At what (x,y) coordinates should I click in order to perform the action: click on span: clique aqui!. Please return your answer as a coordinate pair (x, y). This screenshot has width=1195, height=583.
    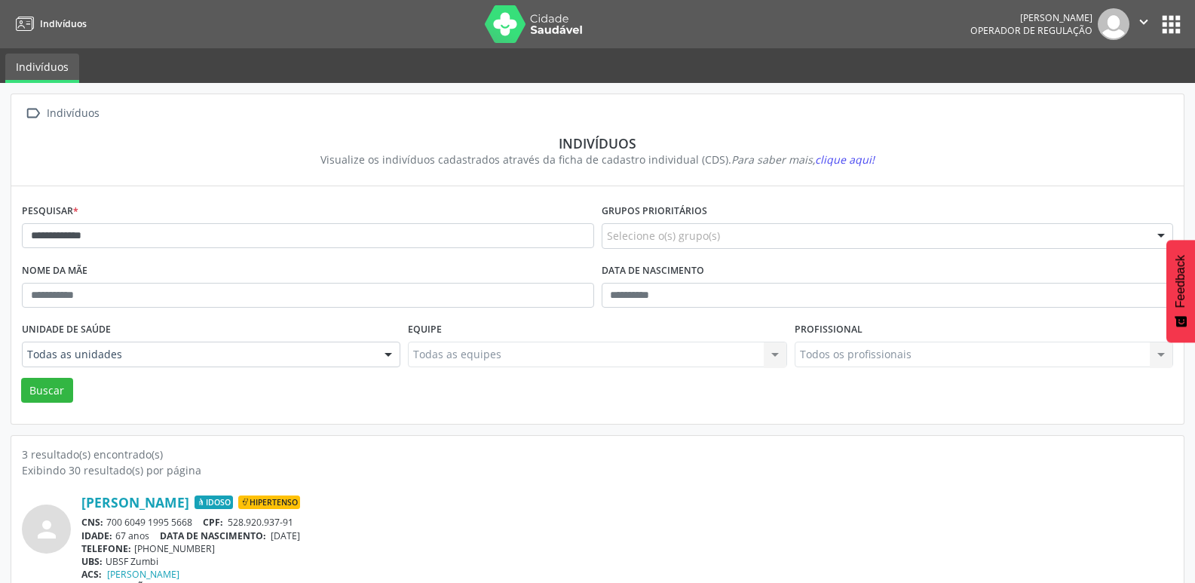
    Looking at the image, I should click on (844, 159).